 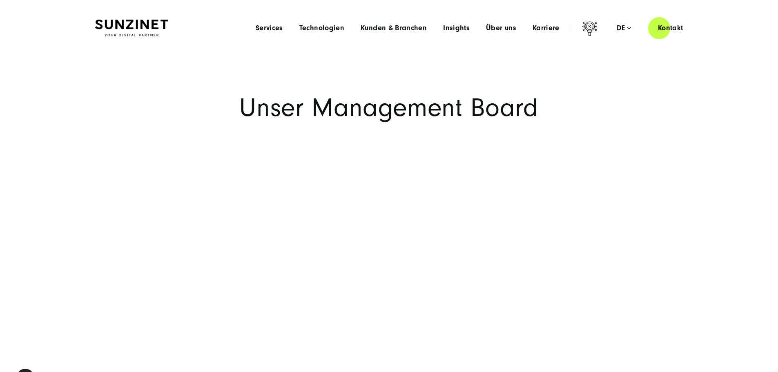 I want to click on h1: Unser Management Board, so click(x=389, y=108).